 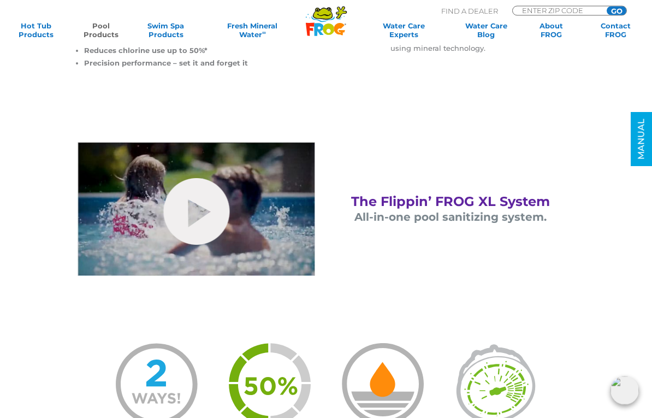 What do you see at coordinates (196, 209) in the screenshot?
I see `img: flippin-frog-video-still` at bounding box center [196, 209].